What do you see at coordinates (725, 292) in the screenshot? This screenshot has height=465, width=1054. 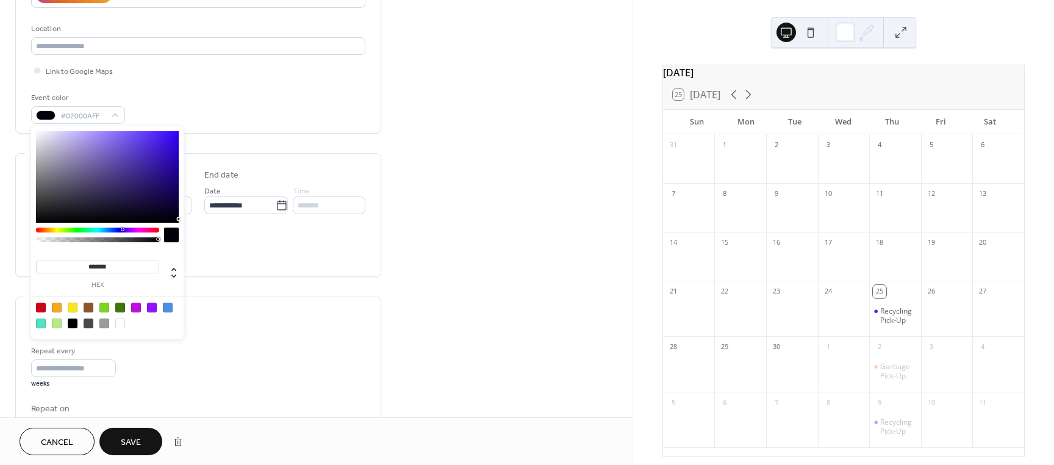 I see `div: 22` at bounding box center [725, 292].